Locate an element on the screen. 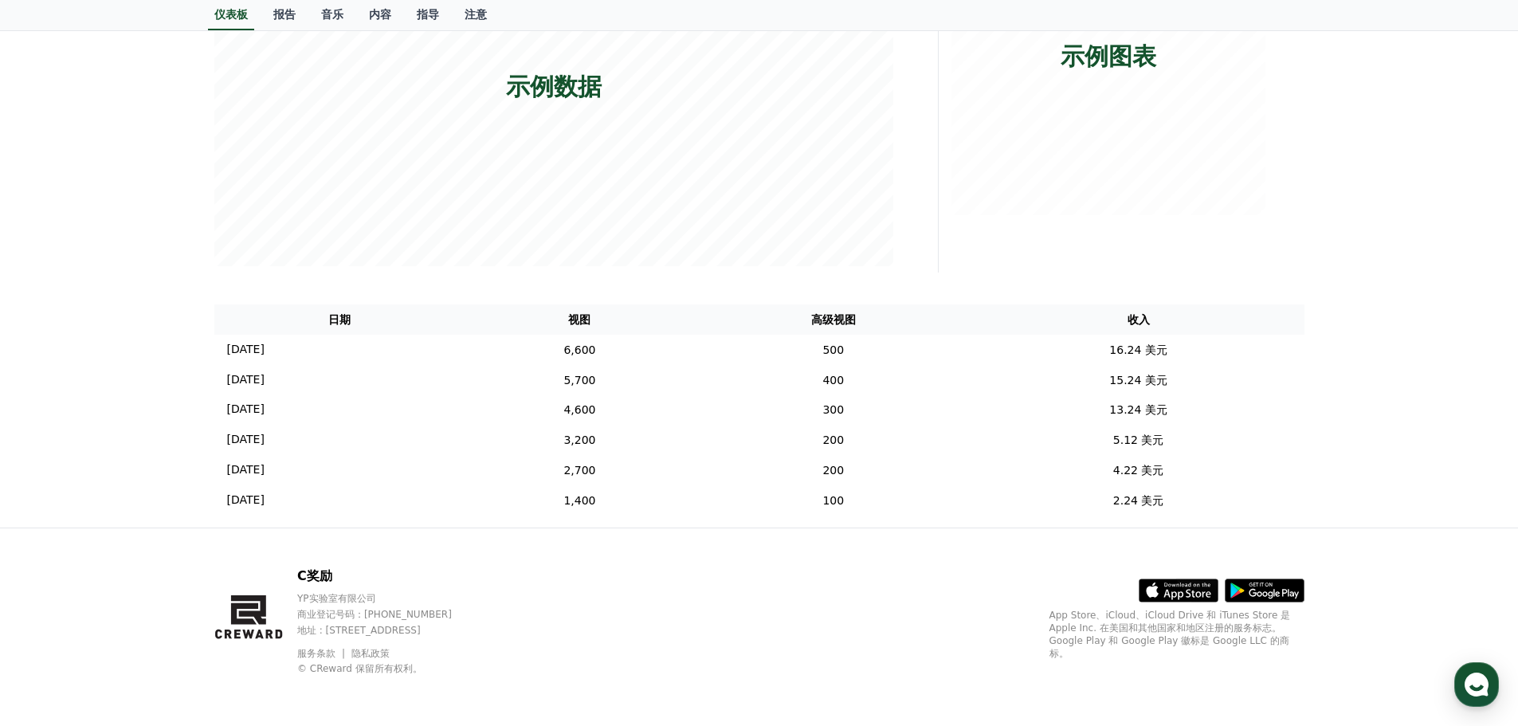  font: 4.22 美元 is located at coordinates (1139, 469).